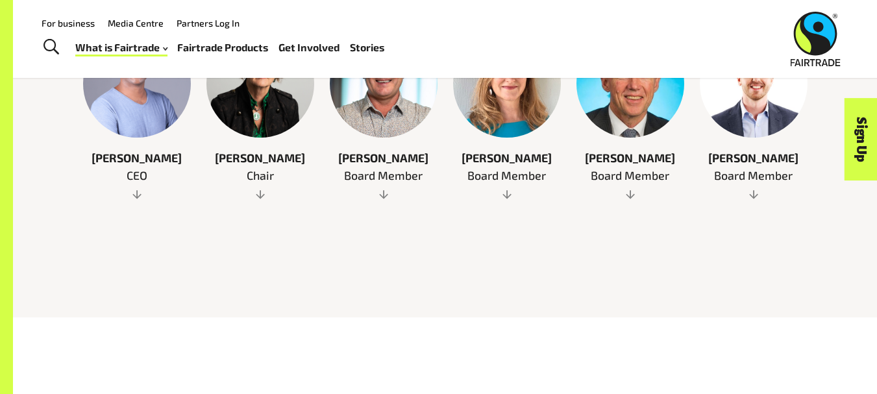  What do you see at coordinates (68, 23) in the screenshot?
I see `a: For business` at bounding box center [68, 23].